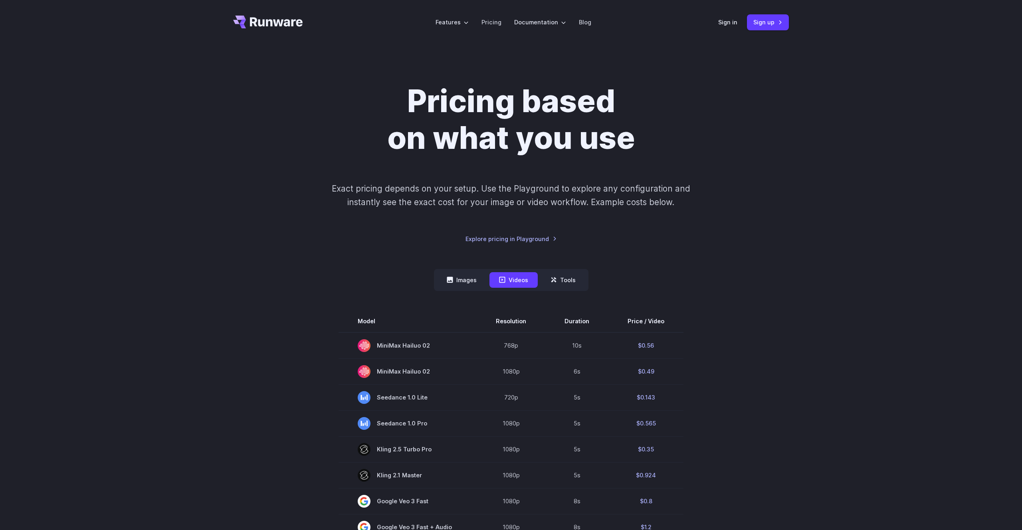 The image size is (1022, 530). What do you see at coordinates (646, 371) in the screenshot?
I see `td: $0.49` at bounding box center [646, 371].